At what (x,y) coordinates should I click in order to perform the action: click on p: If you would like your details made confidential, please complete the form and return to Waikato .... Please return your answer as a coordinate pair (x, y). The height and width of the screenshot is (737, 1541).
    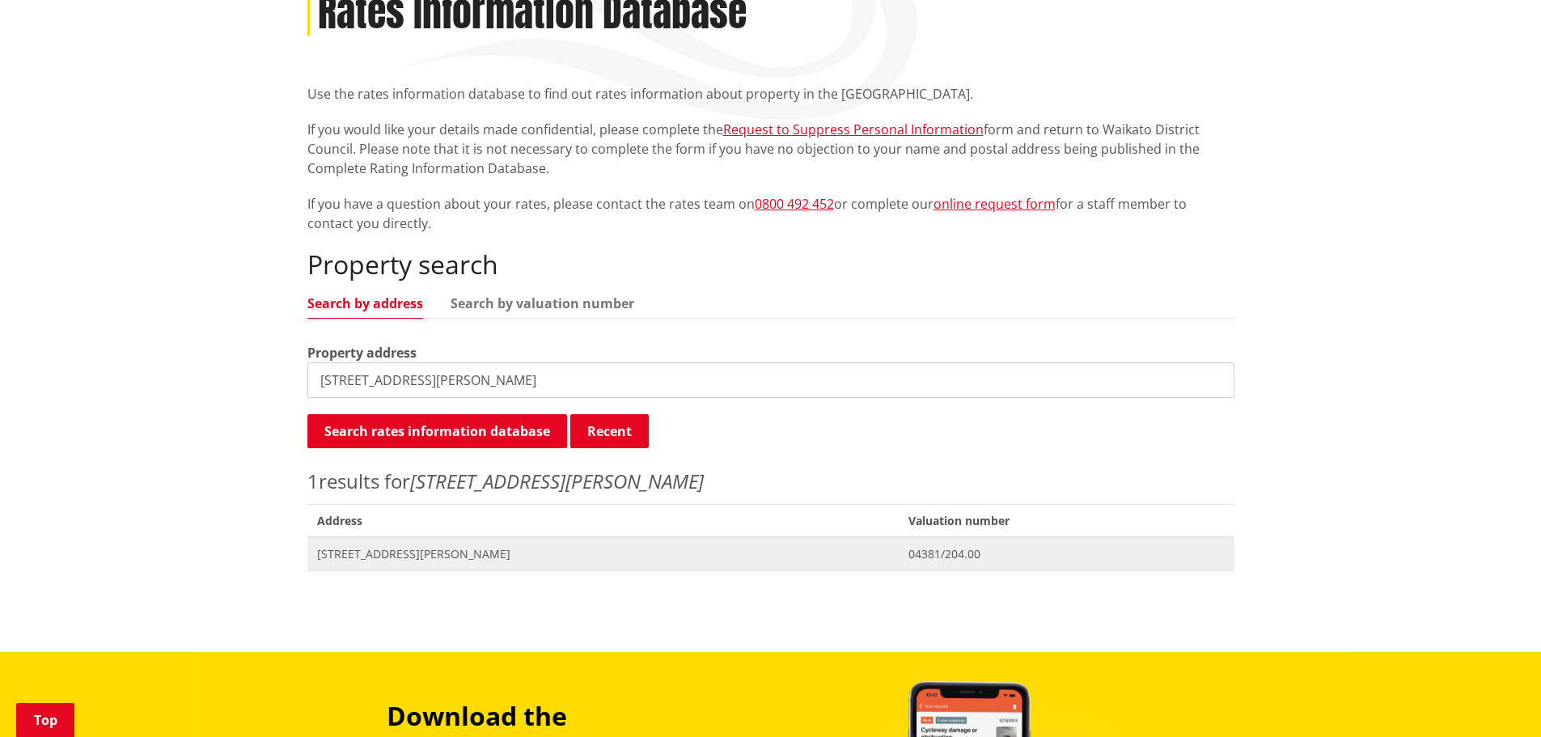
    Looking at the image, I should click on (771, 149).